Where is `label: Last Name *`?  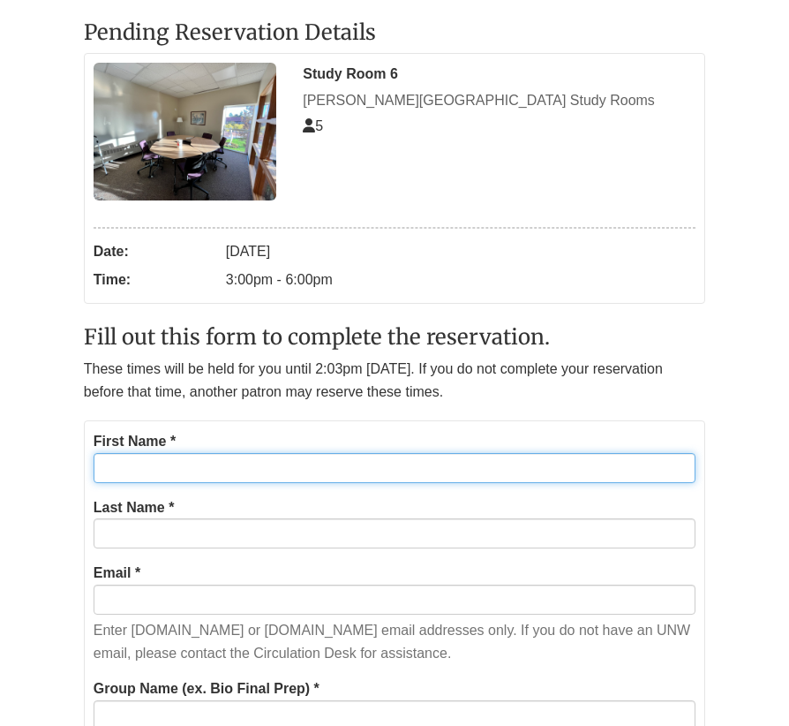 label: Last Name * is located at coordinates (134, 508).